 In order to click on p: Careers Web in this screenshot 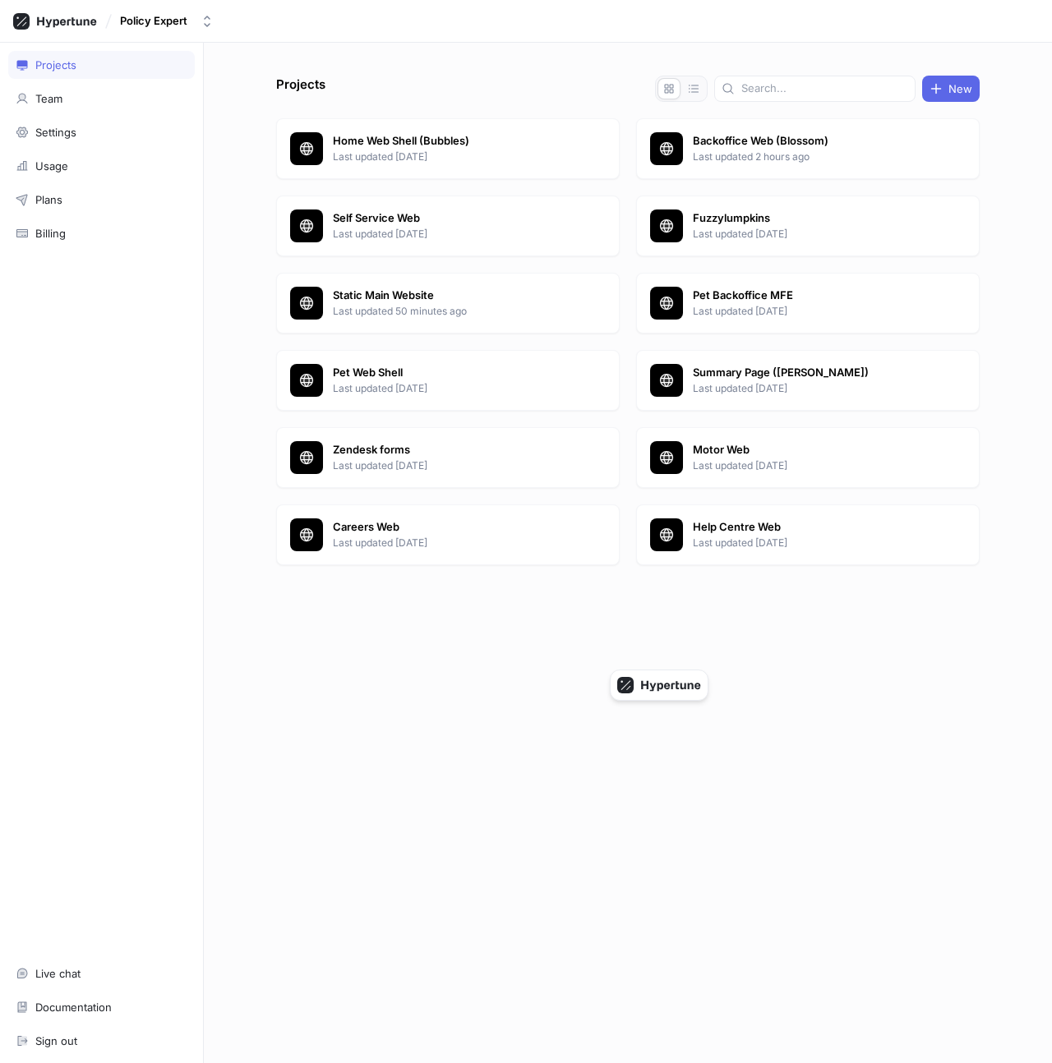, I will do `click(452, 527)`.